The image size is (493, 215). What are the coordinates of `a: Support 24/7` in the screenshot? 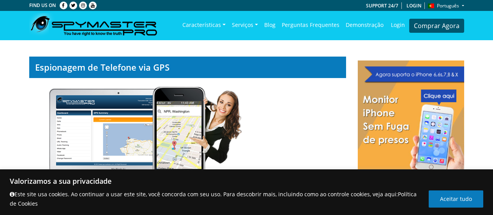 It's located at (382, 5).